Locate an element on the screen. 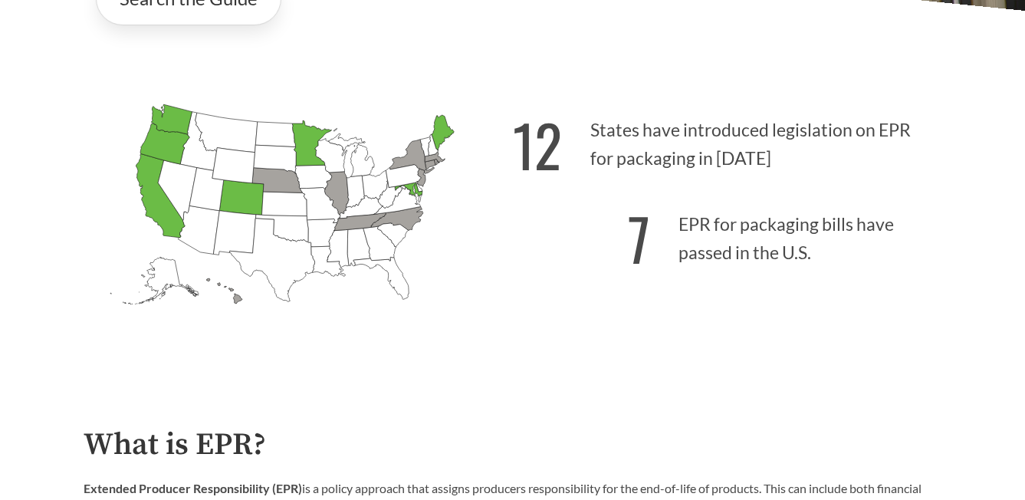 The height and width of the screenshot is (500, 1025). p: EPR for packaging bills have passed in the U.S. is located at coordinates (727, 234).